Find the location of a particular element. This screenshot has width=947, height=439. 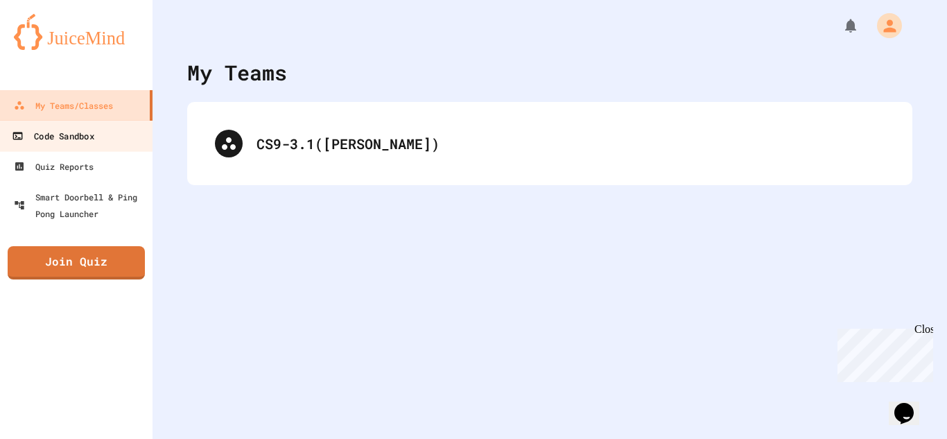

div: Smart Doorbell & Ping Pong Launcher is located at coordinates (80, 205).